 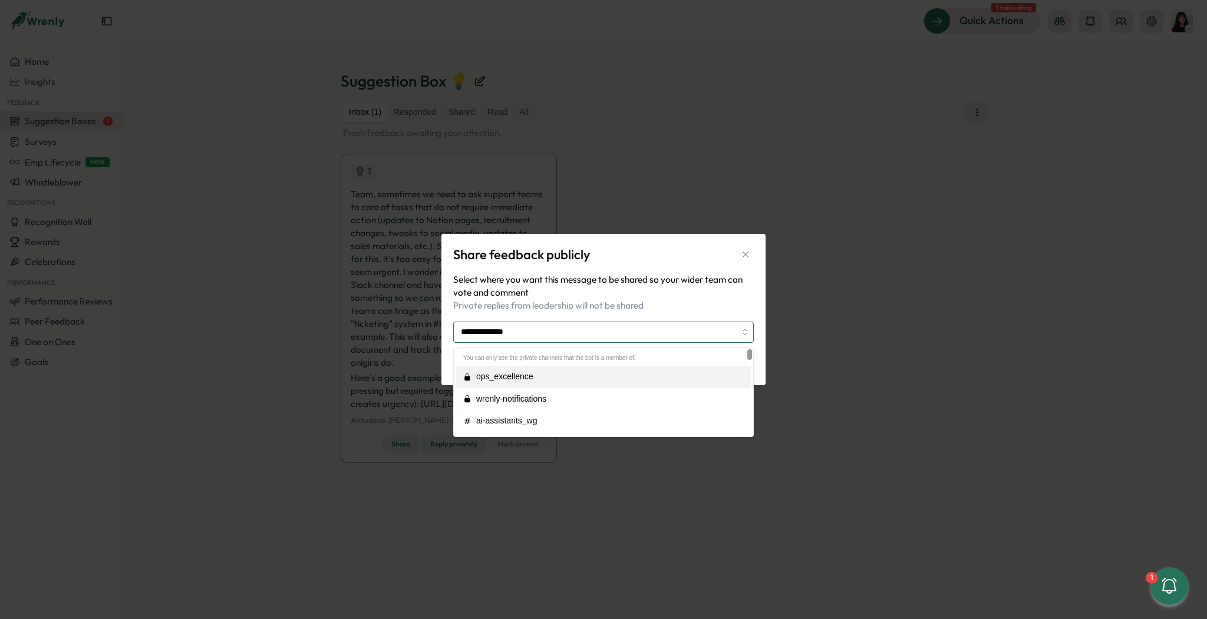 What do you see at coordinates (1152, 578) in the screenshot?
I see `div: 1` at bounding box center [1152, 578].